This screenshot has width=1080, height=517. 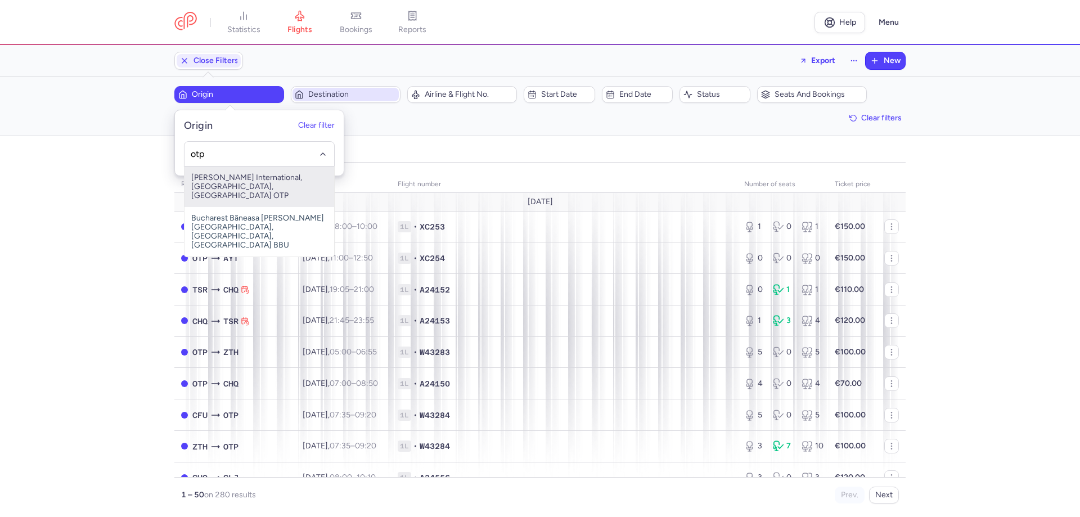 What do you see at coordinates (340, 383) in the screenshot?
I see `time: 07:00` at bounding box center [340, 383].